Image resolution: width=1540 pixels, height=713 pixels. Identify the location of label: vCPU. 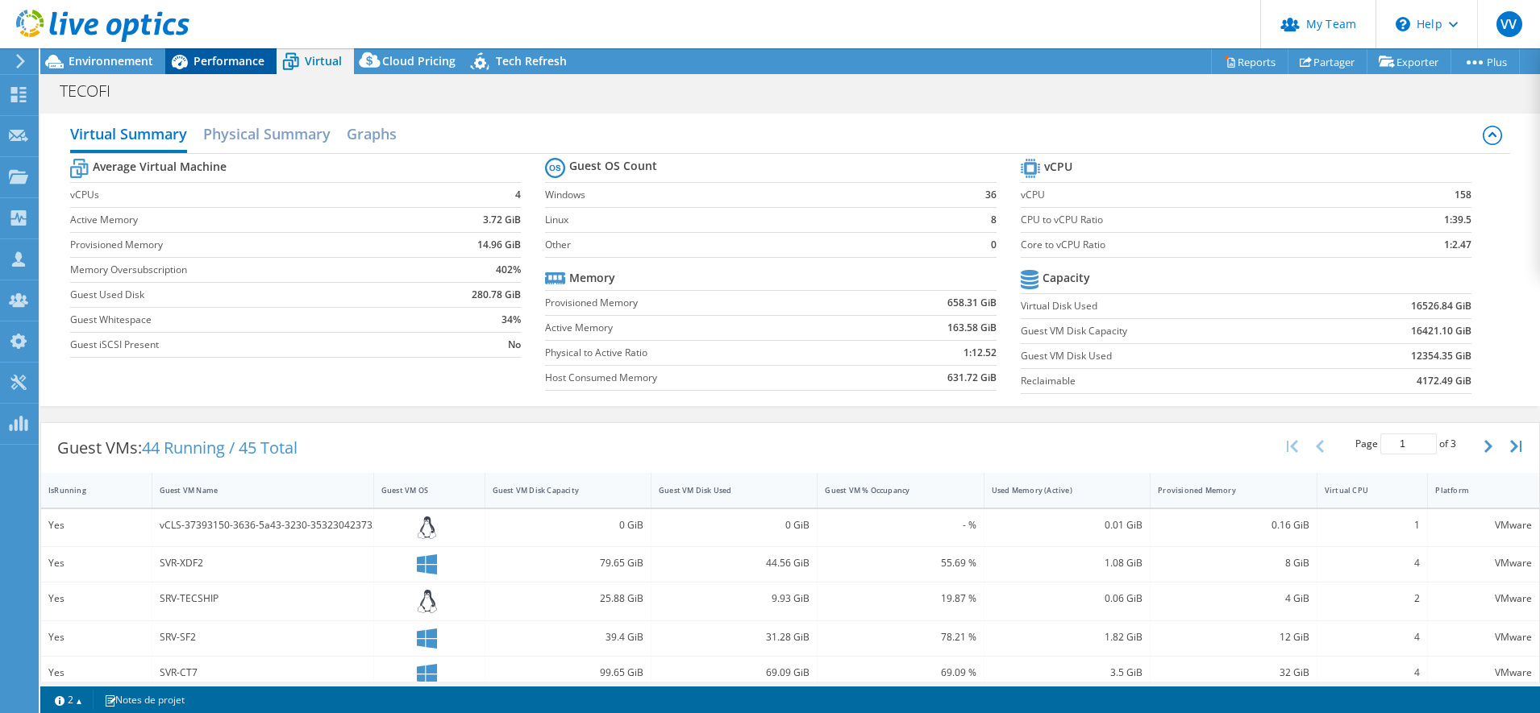
(1195, 195).